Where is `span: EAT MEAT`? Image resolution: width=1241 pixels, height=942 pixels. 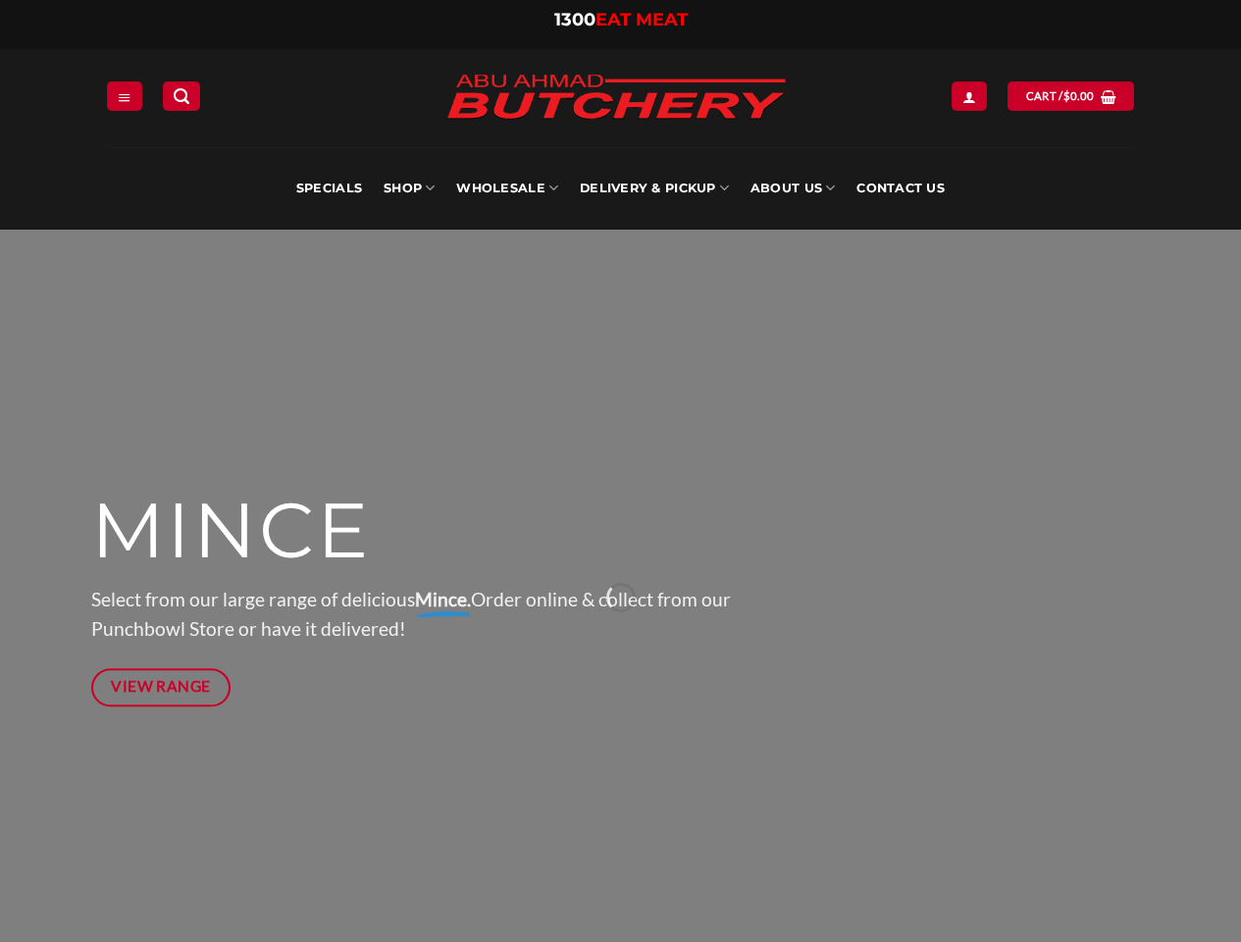 span: EAT MEAT is located at coordinates (642, 20).